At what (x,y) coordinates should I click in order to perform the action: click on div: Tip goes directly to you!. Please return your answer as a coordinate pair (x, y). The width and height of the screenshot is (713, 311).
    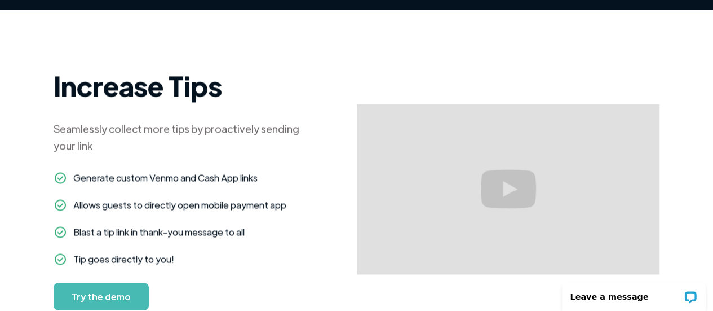
    Looking at the image, I should click on (123, 259).